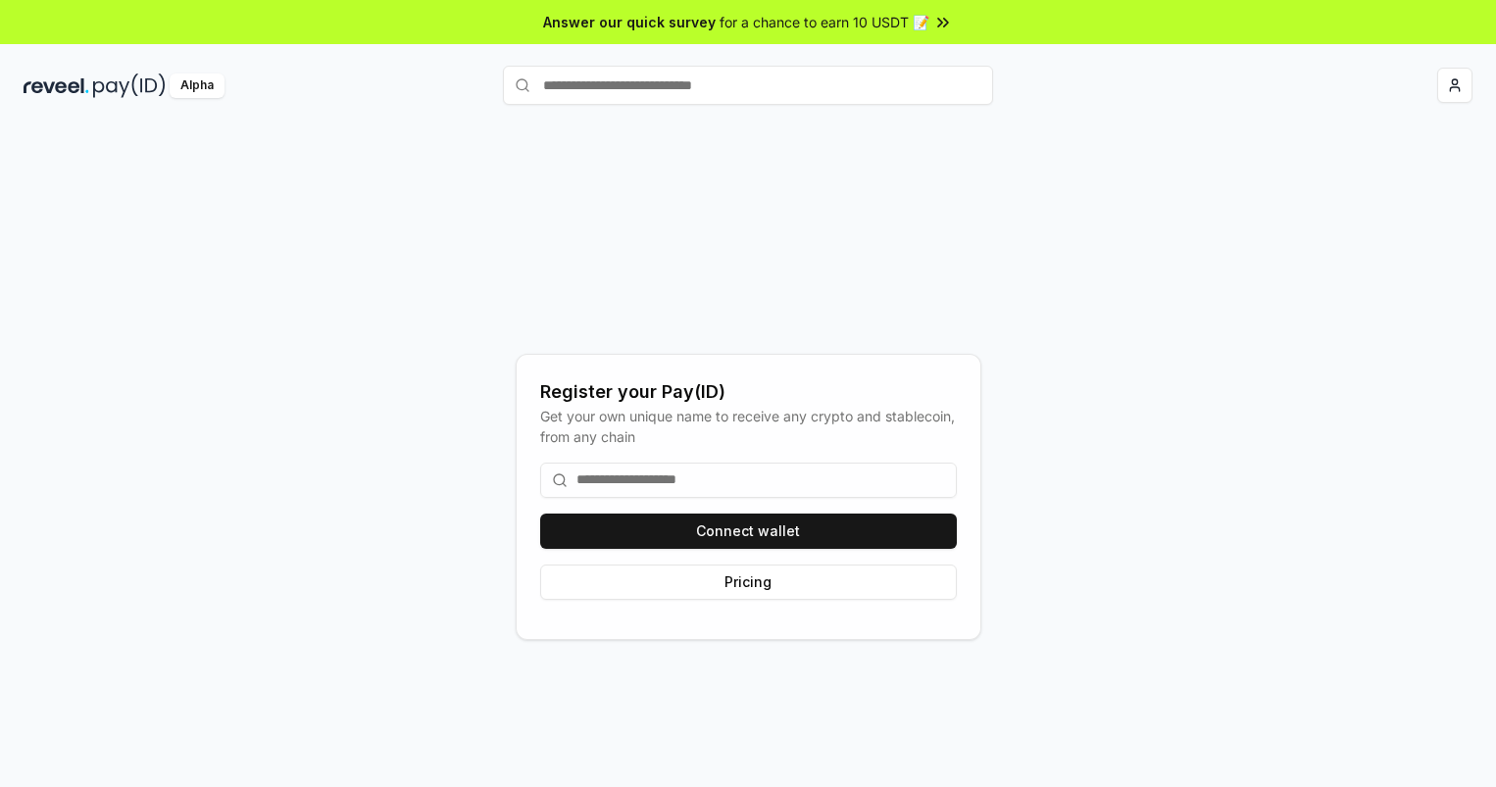  I want to click on div: Alpha, so click(197, 85).